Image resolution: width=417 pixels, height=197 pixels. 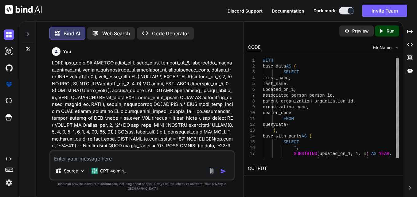 I want to click on div: 17, so click(x=251, y=154).